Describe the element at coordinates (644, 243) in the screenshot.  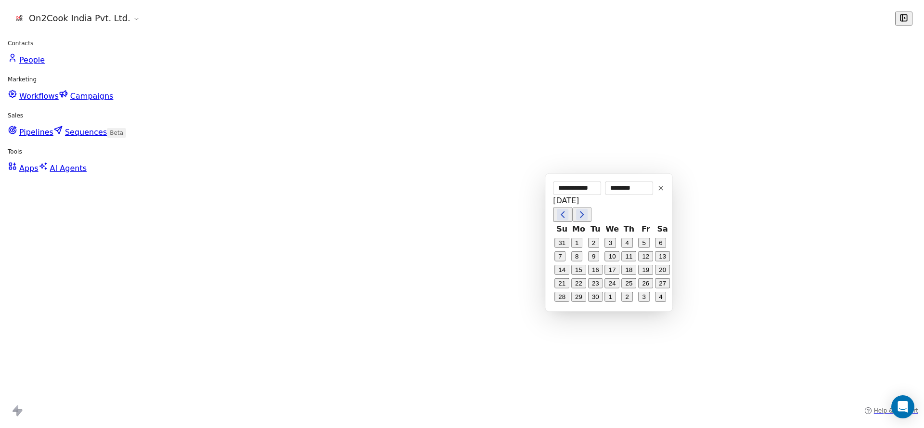
I see `button: 5` at that location.